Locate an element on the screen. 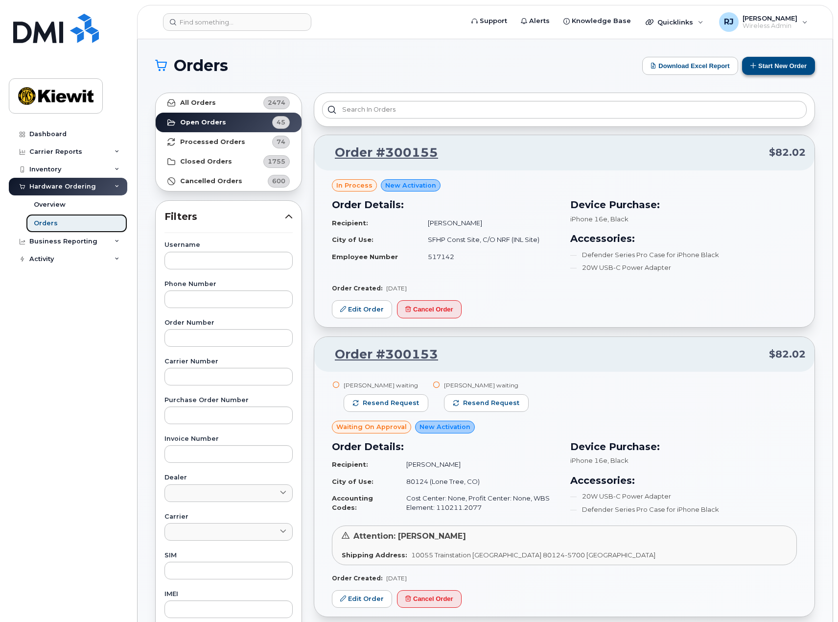 The width and height of the screenshot is (838, 622). a: Start New Order is located at coordinates (779, 66).